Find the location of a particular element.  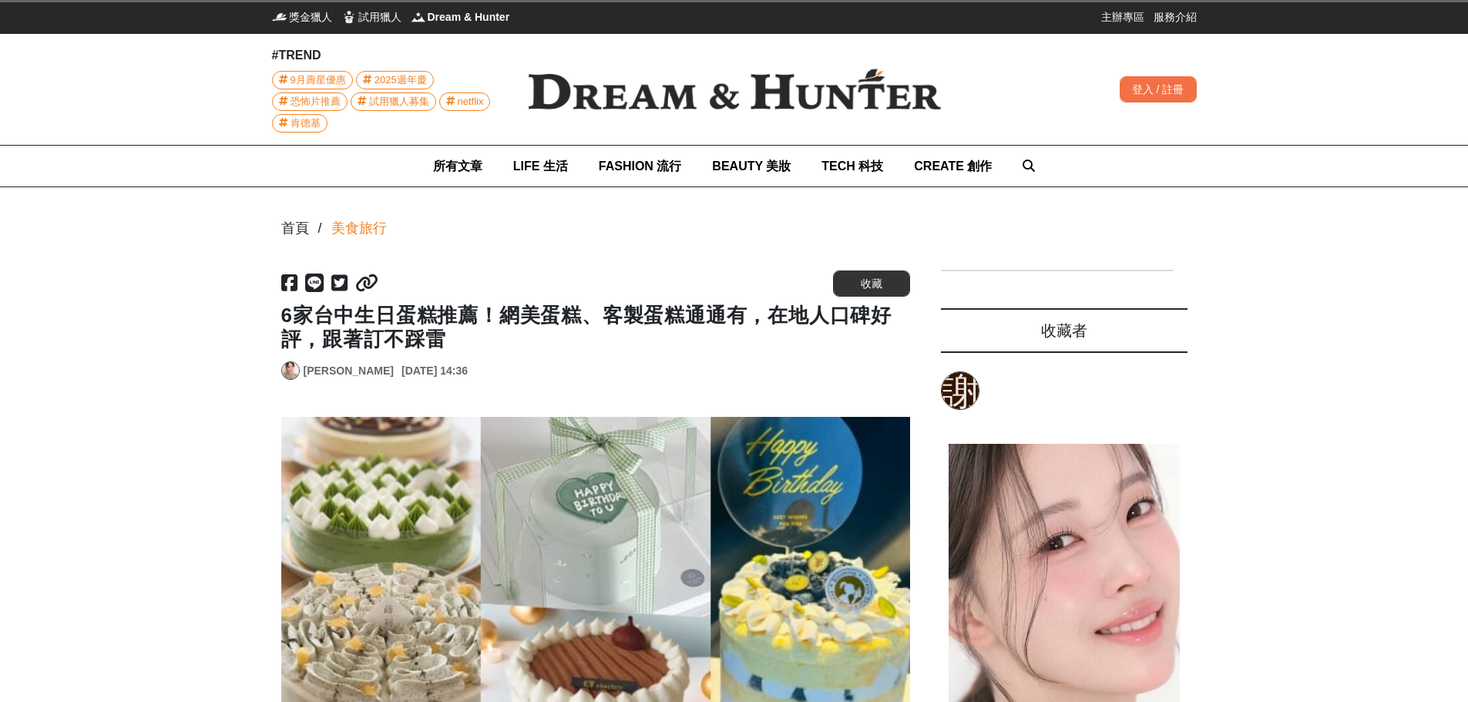

a: 試用獵人募集 is located at coordinates (393, 102).